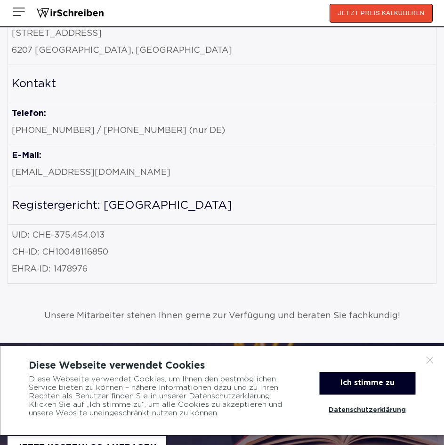 The height and width of the screenshot is (445, 444). What do you see at coordinates (222, 84) in the screenshot?
I see `h2: Kontakt` at bounding box center [222, 84].